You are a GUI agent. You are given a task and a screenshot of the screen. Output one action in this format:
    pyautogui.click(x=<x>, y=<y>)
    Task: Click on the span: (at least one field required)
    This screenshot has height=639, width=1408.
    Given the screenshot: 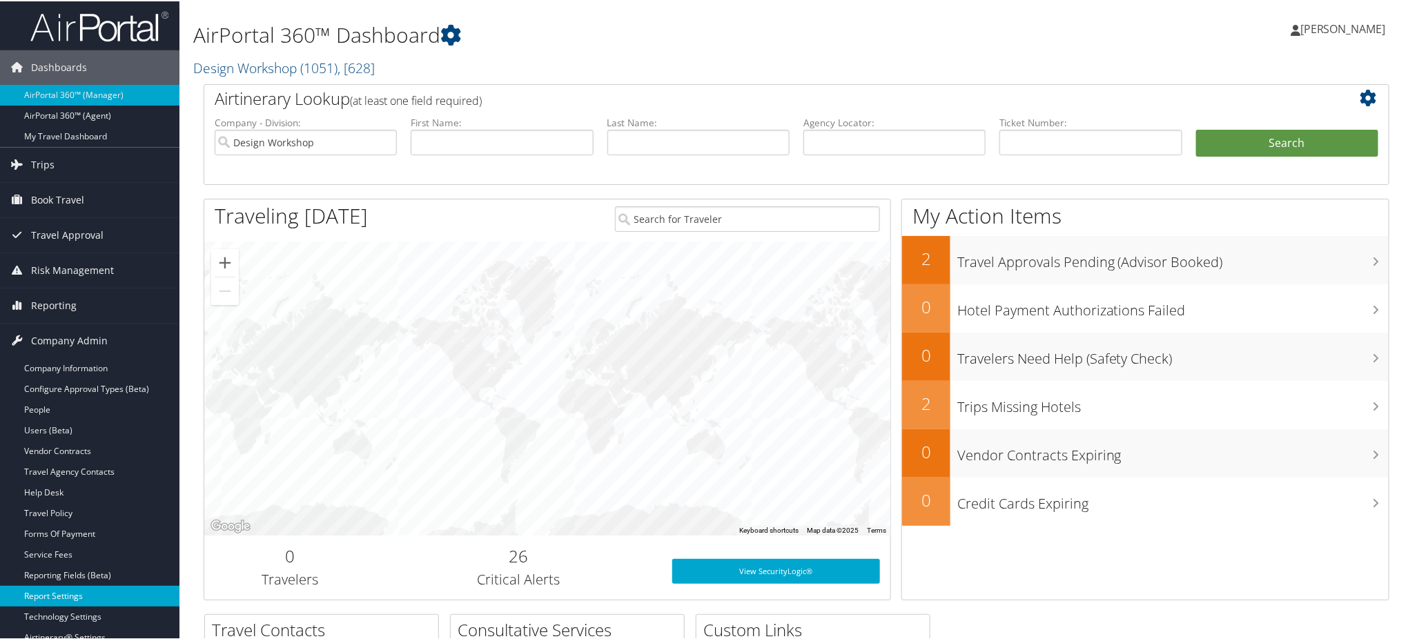 What is the action you would take?
    pyautogui.click(x=415, y=99)
    